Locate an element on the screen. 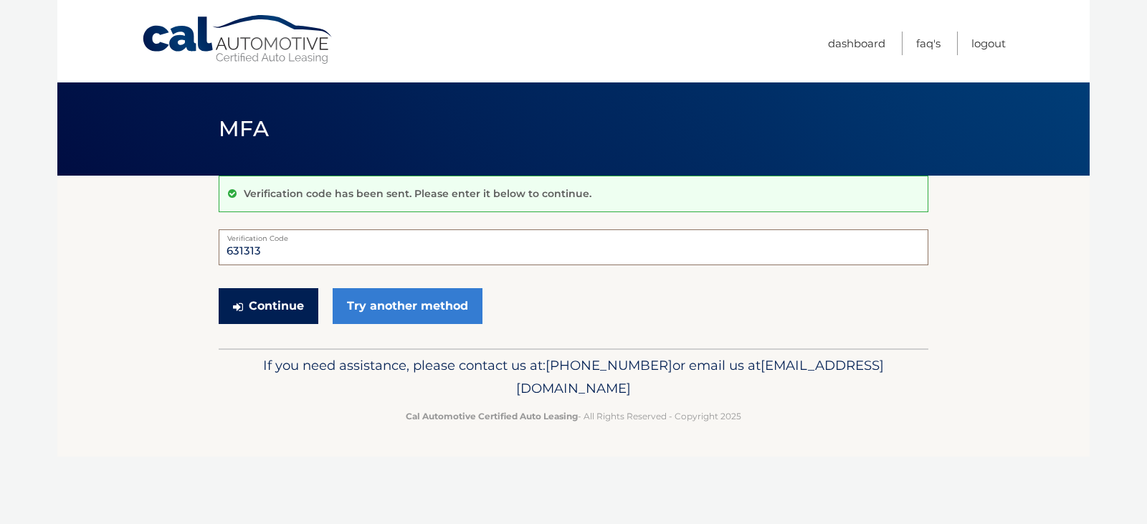 The width and height of the screenshot is (1147, 524). button: Continue is located at coordinates (268, 306).